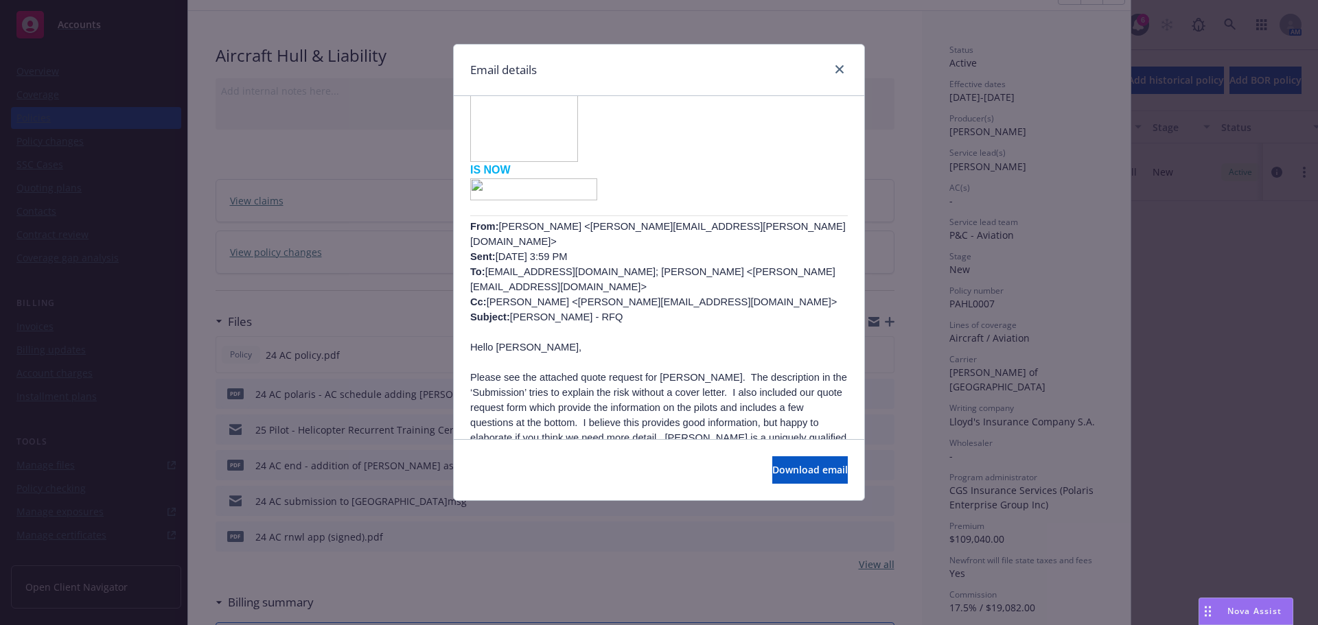  I want to click on span: Nova Assist, so click(1254, 611).